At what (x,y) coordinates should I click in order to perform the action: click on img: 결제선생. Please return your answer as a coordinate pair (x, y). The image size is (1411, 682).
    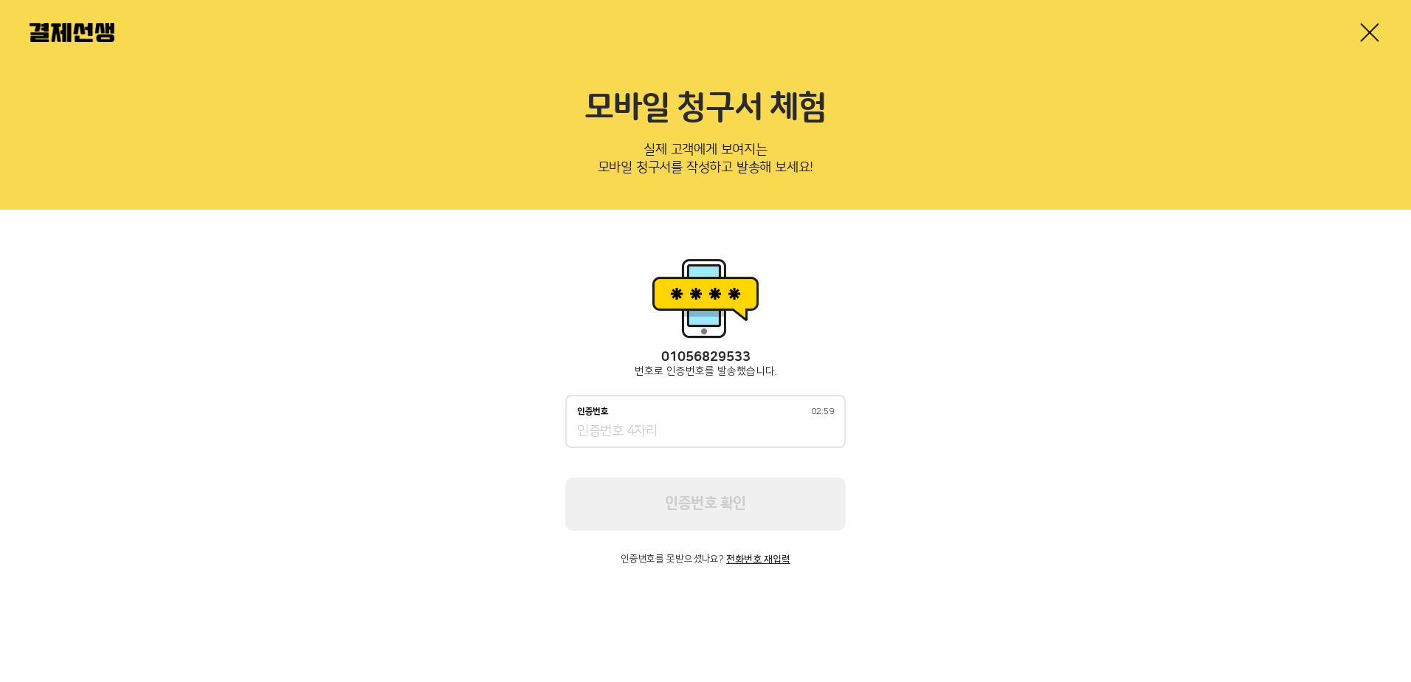
    Looking at the image, I should click on (72, 32).